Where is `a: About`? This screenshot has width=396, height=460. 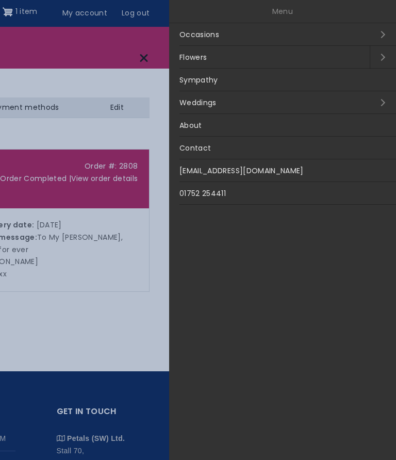
a: About is located at coordinates (283, 125).